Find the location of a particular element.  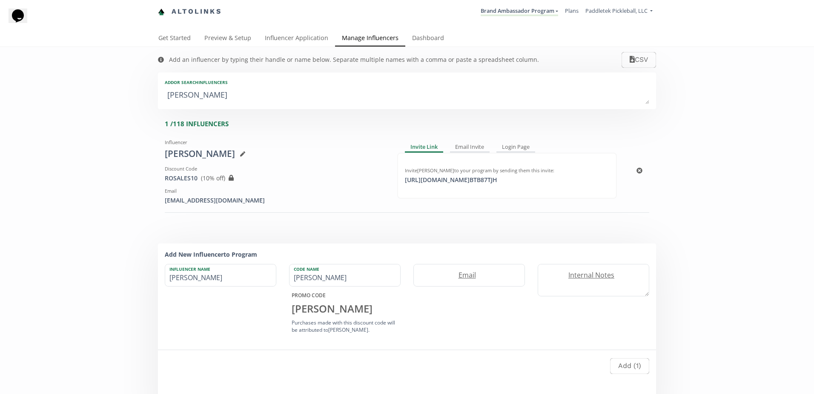

div: Influencer is located at coordinates (275, 142).